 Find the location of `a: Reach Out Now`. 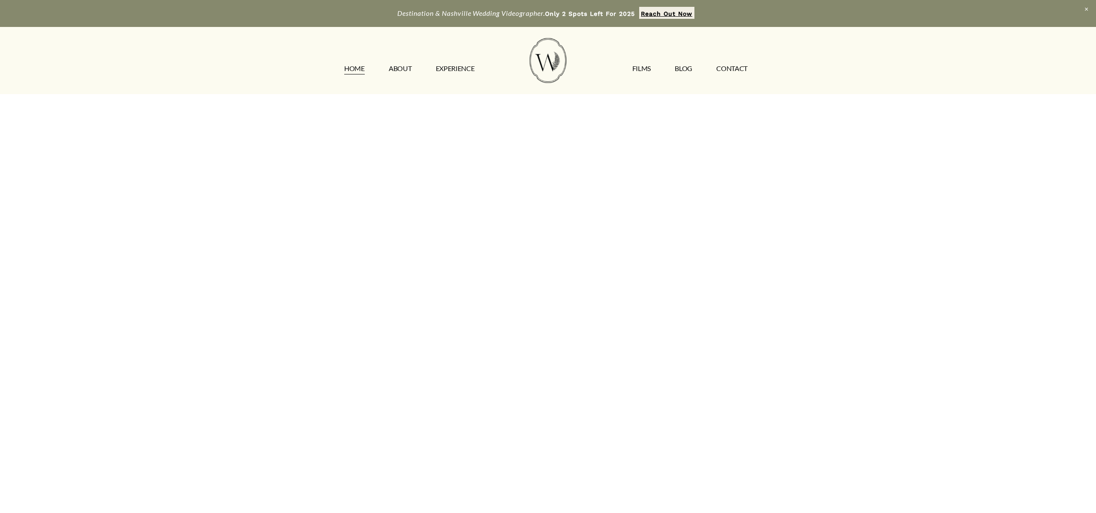

a: Reach Out Now is located at coordinates (666, 13).